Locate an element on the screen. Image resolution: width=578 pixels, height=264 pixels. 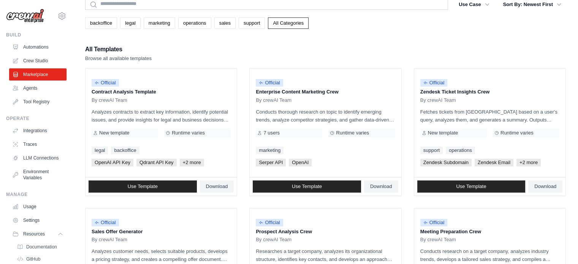
a: Agents is located at coordinates (38, 88).